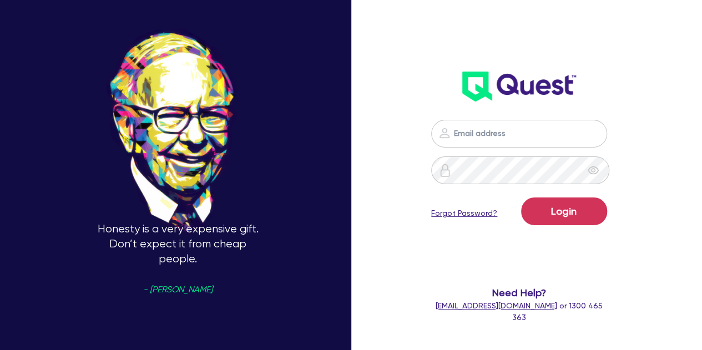  What do you see at coordinates (564, 211) in the screenshot?
I see `button: Login` at bounding box center [564, 211].